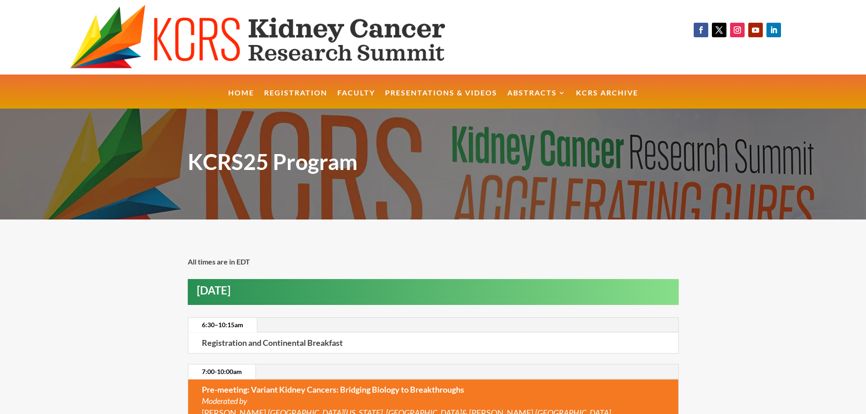 This screenshot has width=866, height=414. What do you see at coordinates (241, 99) in the screenshot?
I see `a: Home` at bounding box center [241, 99].